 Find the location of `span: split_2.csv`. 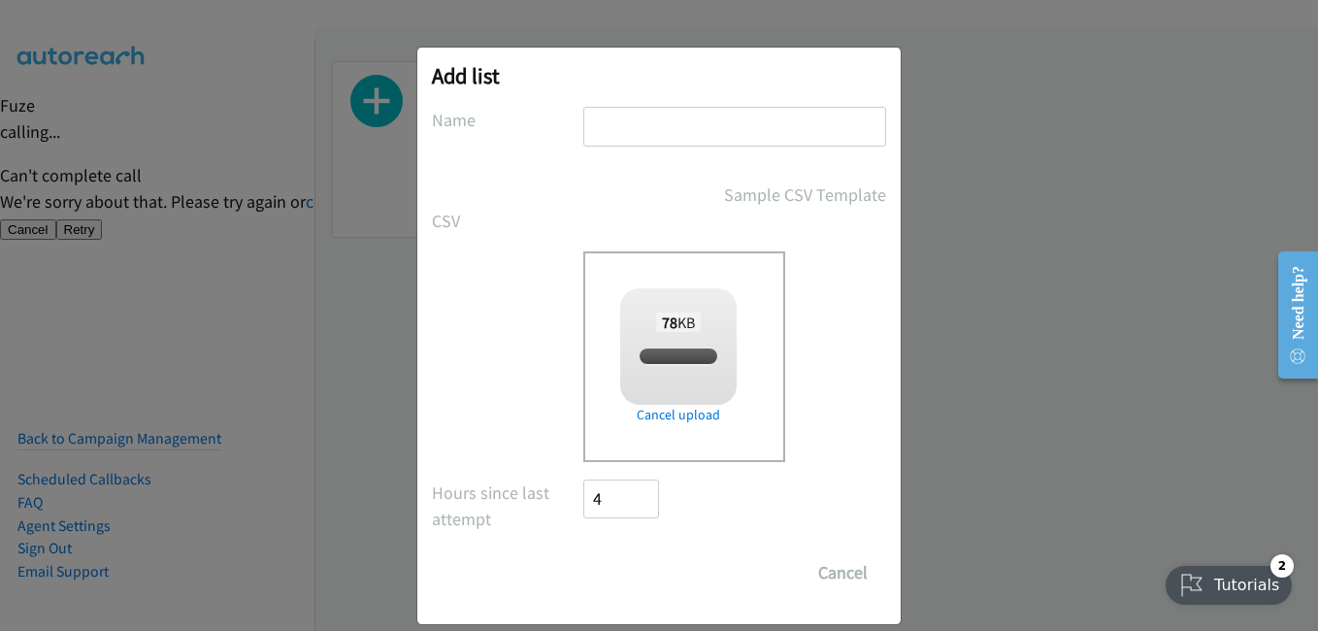

span: split_2.csv is located at coordinates (677, 356).